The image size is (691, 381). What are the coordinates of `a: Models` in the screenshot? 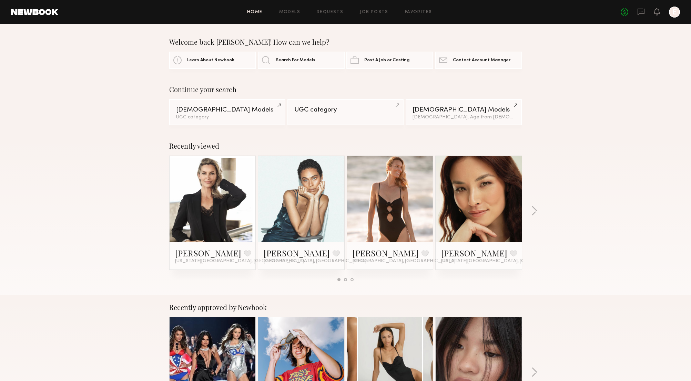 It's located at (289, 12).